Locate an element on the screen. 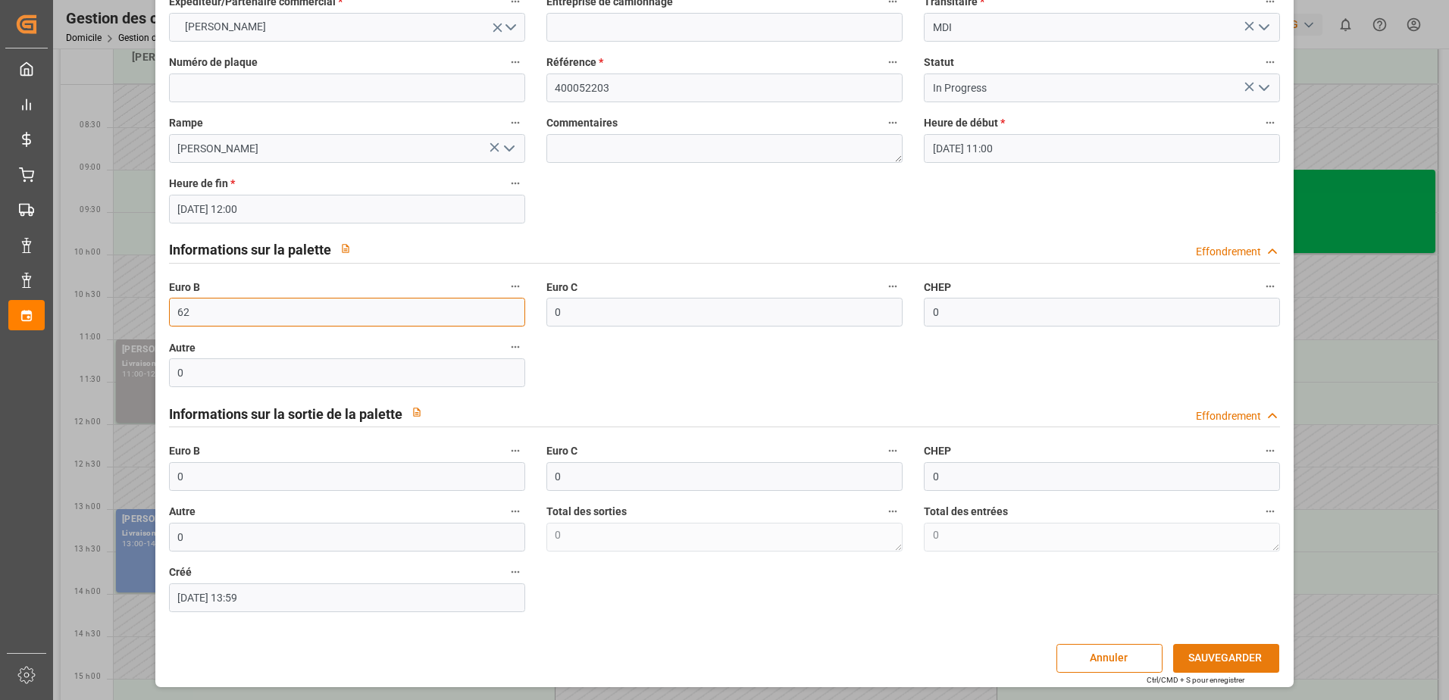  button: Commentaires is located at coordinates (892, 123).